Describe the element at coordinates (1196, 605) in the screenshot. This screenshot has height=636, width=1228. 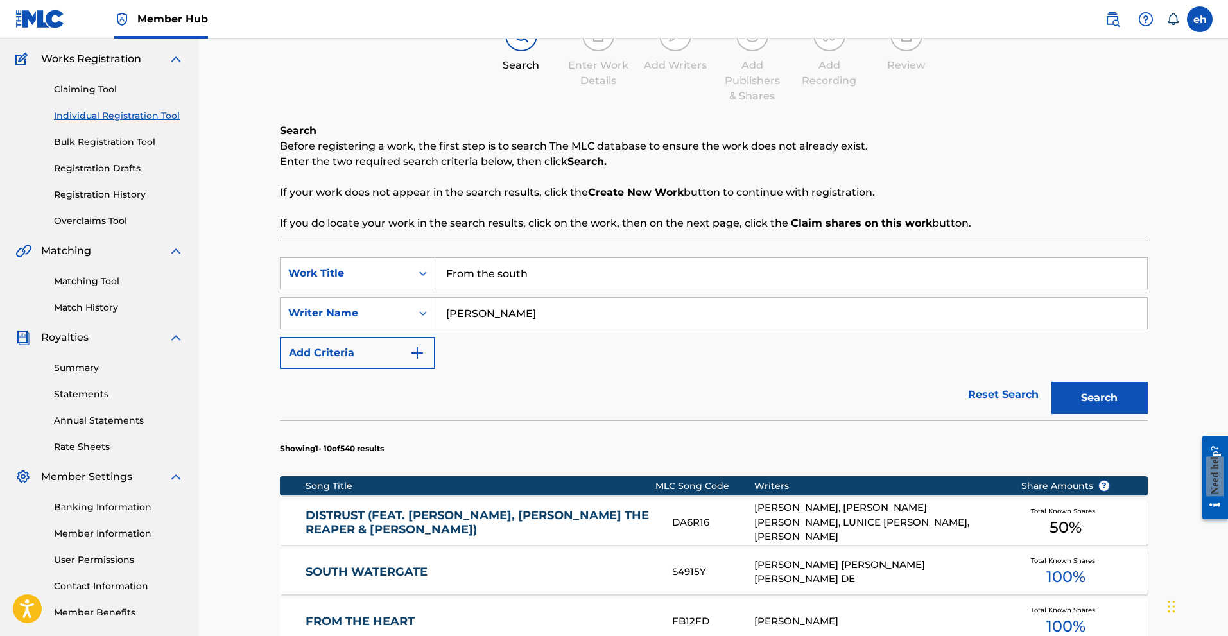
I see `div: Chat Widget` at that location.